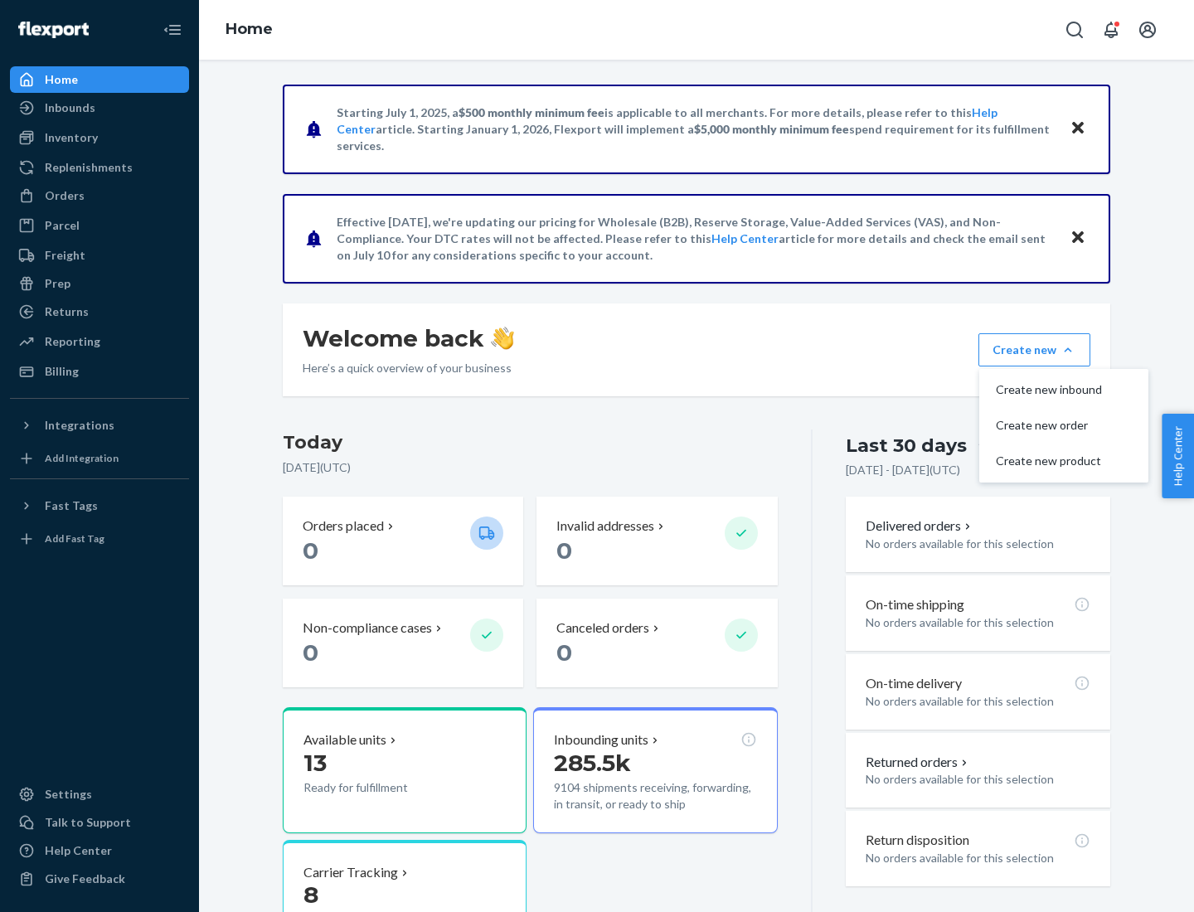 The height and width of the screenshot is (912, 1194). I want to click on div: Freight, so click(65, 255).